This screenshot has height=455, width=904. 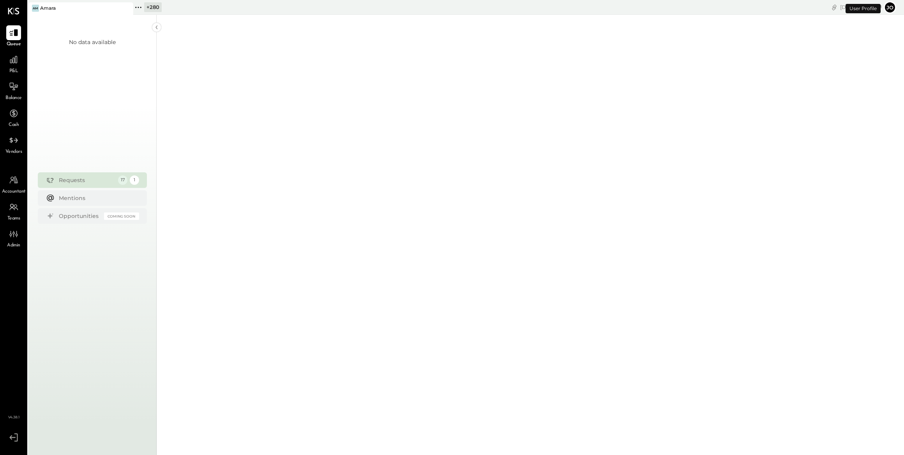 What do you see at coordinates (14, 246) in the screenshot?
I see `span: Admin` at bounding box center [14, 246].